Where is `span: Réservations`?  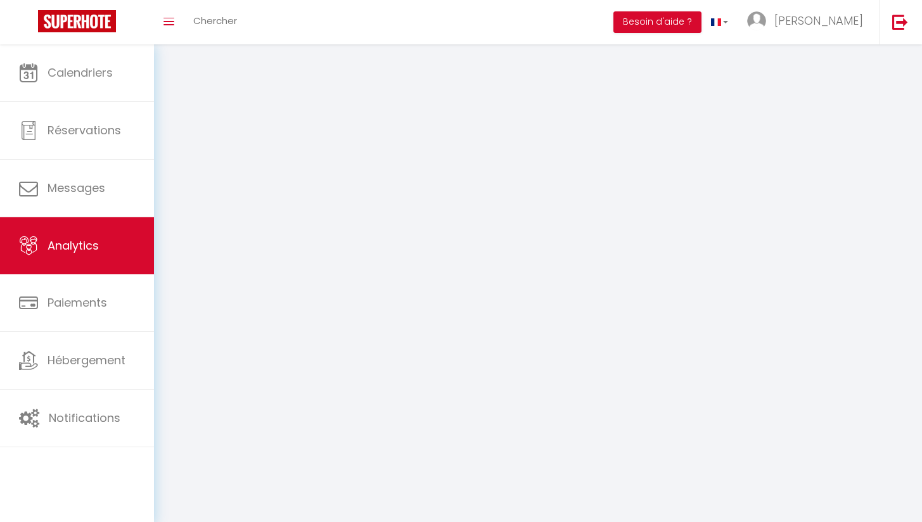 span: Réservations is located at coordinates (84, 130).